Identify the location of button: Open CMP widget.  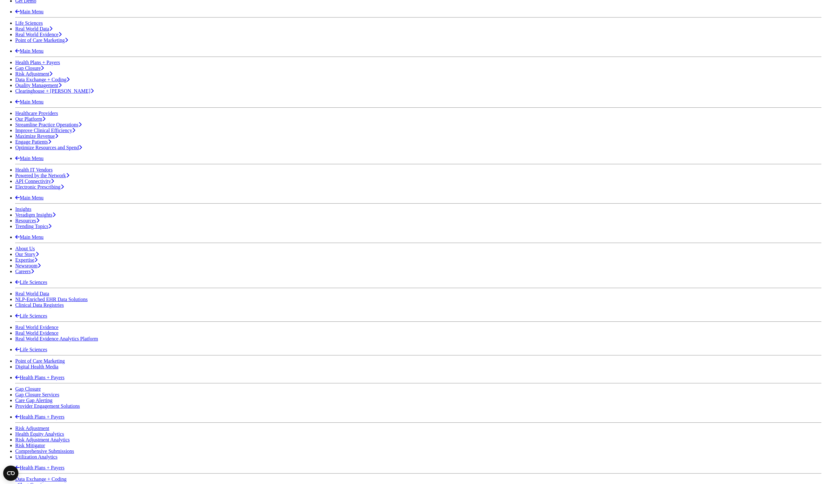
(11, 473).